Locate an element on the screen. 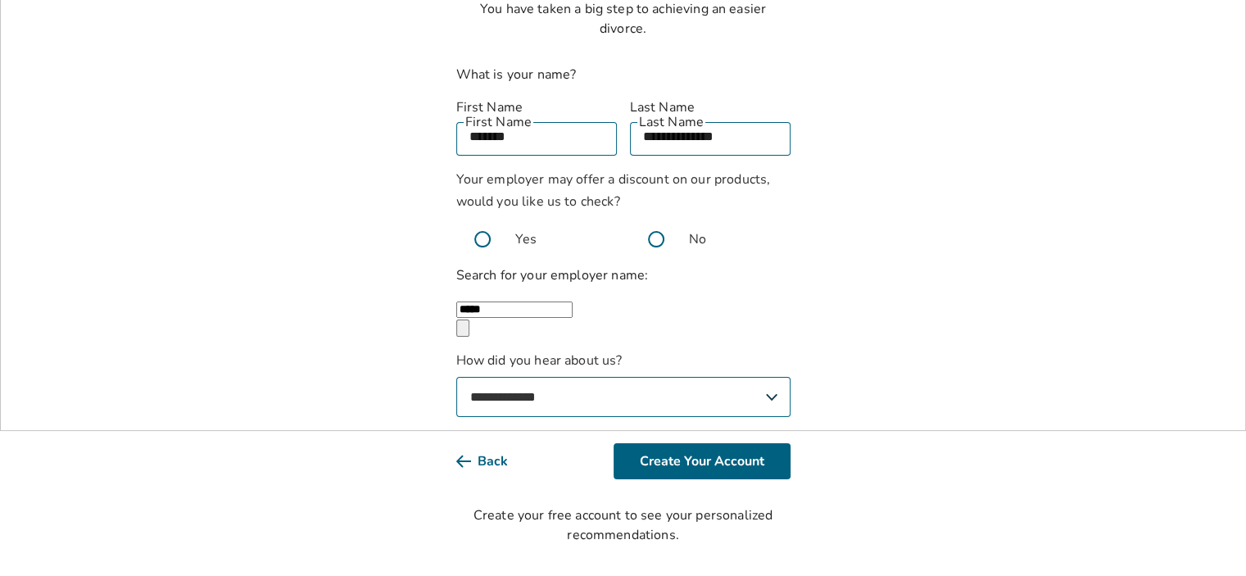 The image size is (1246, 576). span: Yes is located at coordinates (526, 239).